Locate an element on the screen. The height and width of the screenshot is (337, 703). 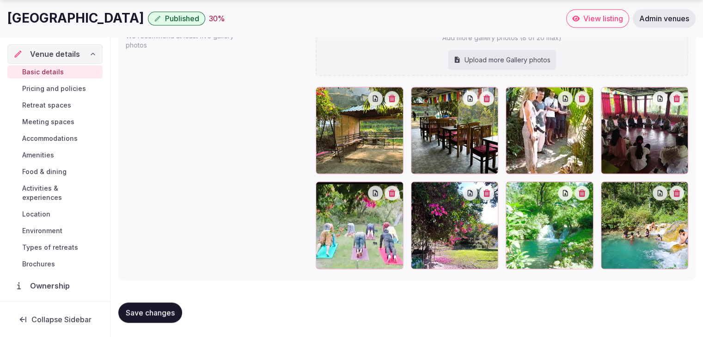
span: Ownership is located at coordinates (52, 286).